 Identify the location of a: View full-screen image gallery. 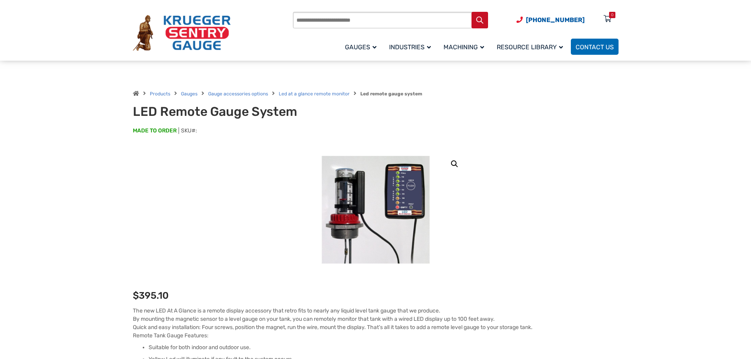
(454, 164).